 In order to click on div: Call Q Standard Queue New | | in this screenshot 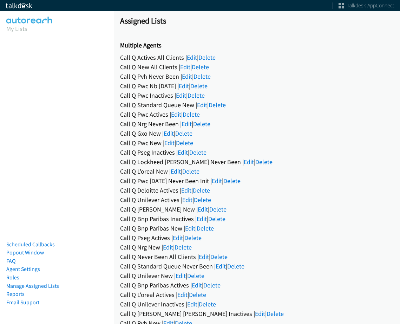, I will do `click(257, 105)`.